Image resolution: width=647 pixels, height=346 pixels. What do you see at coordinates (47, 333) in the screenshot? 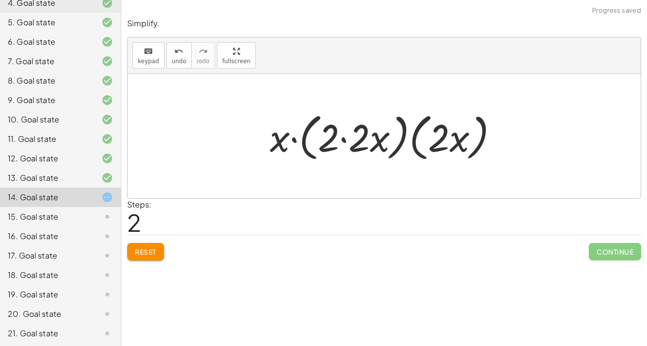
I see `div: 21. Goal state` at bounding box center [47, 333].